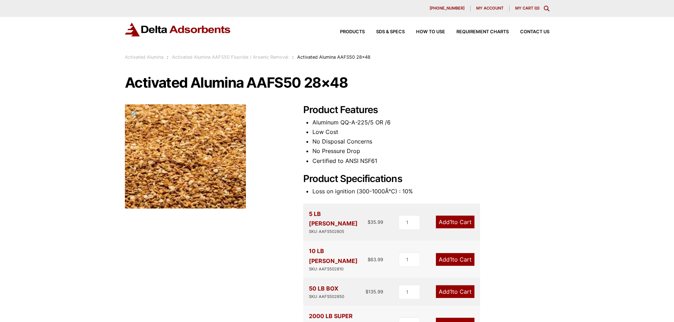 The width and height of the screenshot is (674, 322). Describe the element at coordinates (134, 114) in the screenshot. I see `a: View full-screen image gallery` at that location.